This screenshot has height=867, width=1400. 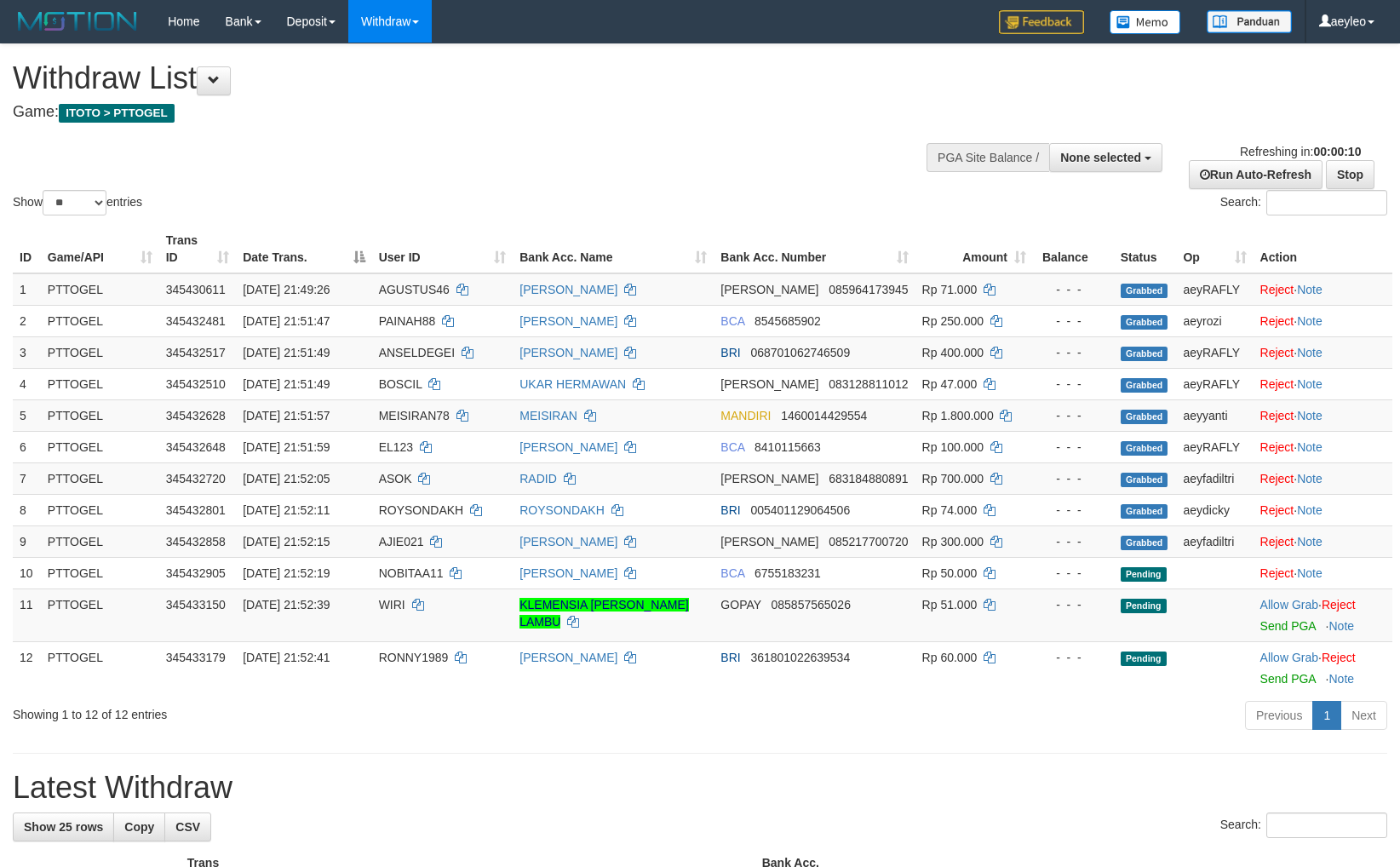 What do you see at coordinates (950, 510) in the screenshot?
I see `span: Rp 74.000` at bounding box center [950, 510].